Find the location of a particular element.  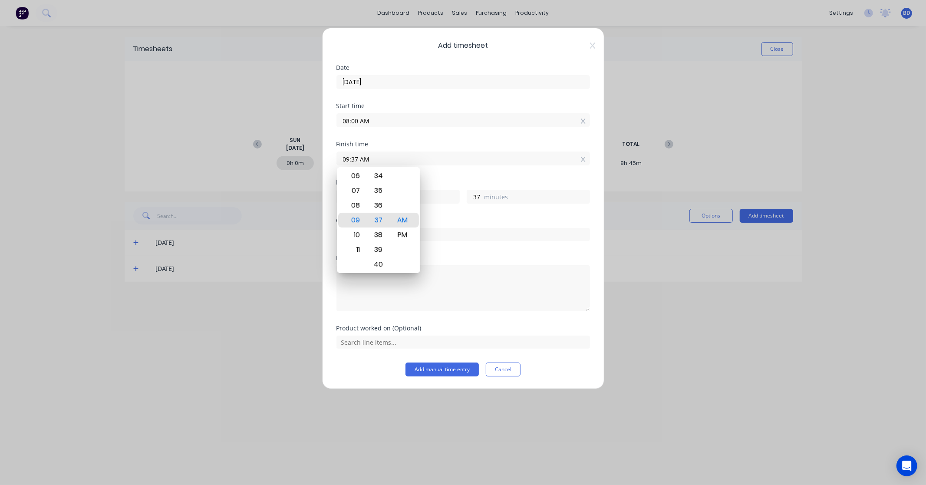

div: Open Intercom Messenger is located at coordinates (907, 466).